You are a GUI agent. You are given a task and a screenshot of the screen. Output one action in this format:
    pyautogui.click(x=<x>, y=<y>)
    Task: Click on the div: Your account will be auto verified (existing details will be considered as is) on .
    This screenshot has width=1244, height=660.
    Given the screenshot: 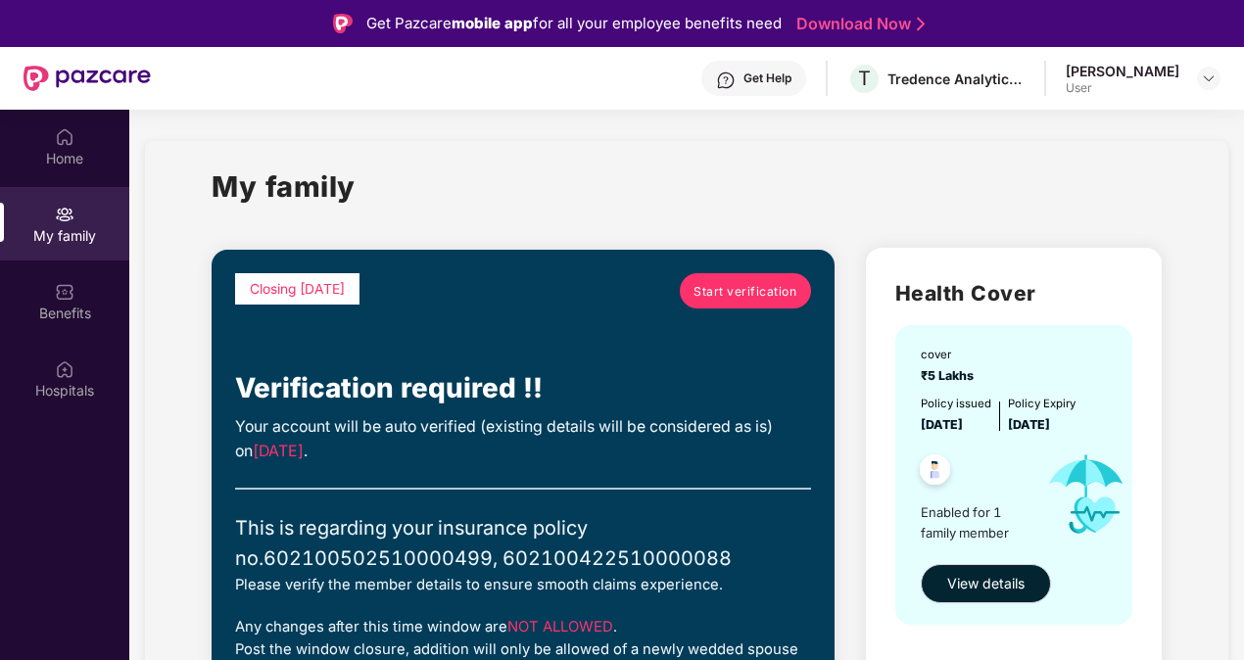 What is the action you would take?
    pyautogui.click(x=523, y=440)
    